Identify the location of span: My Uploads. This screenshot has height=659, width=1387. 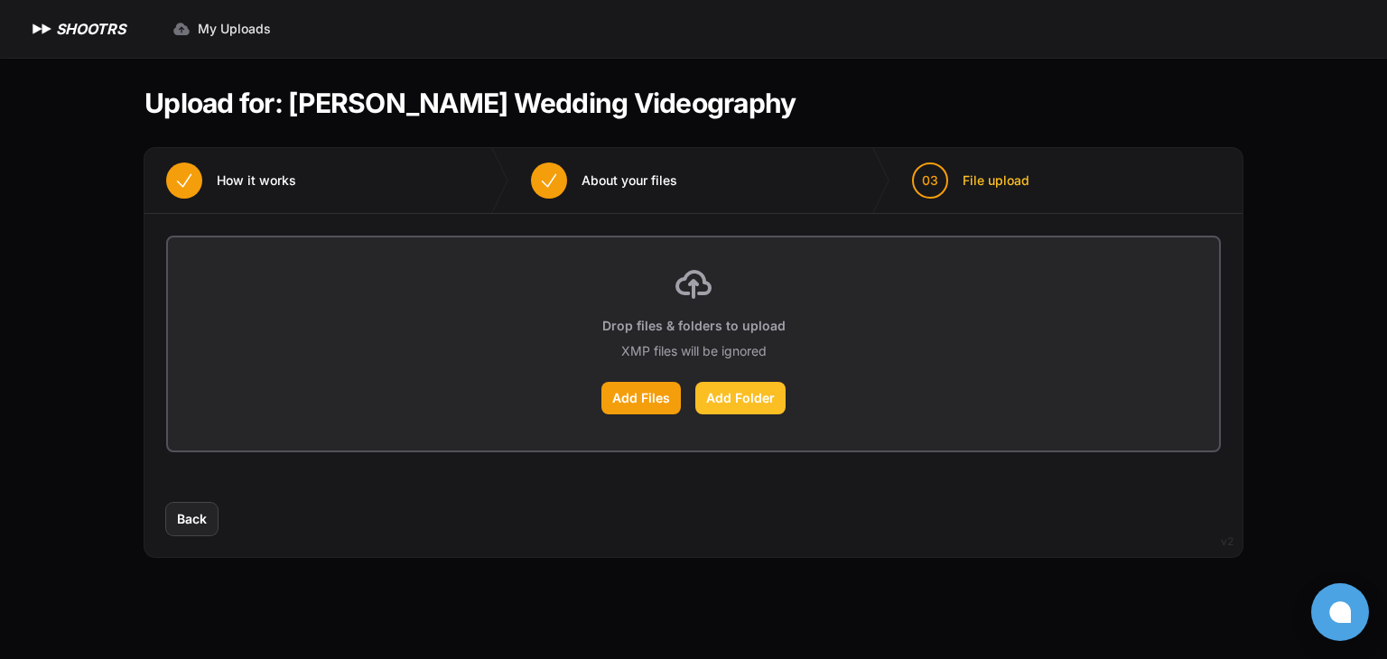
(234, 29).